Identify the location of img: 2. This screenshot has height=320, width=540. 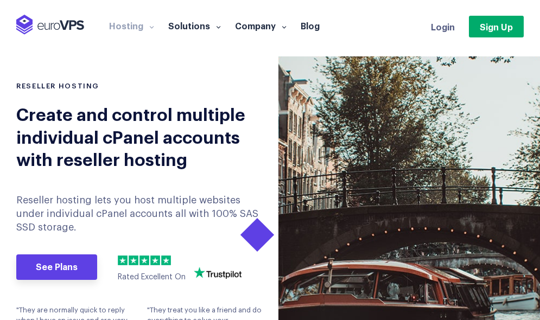
(134, 261).